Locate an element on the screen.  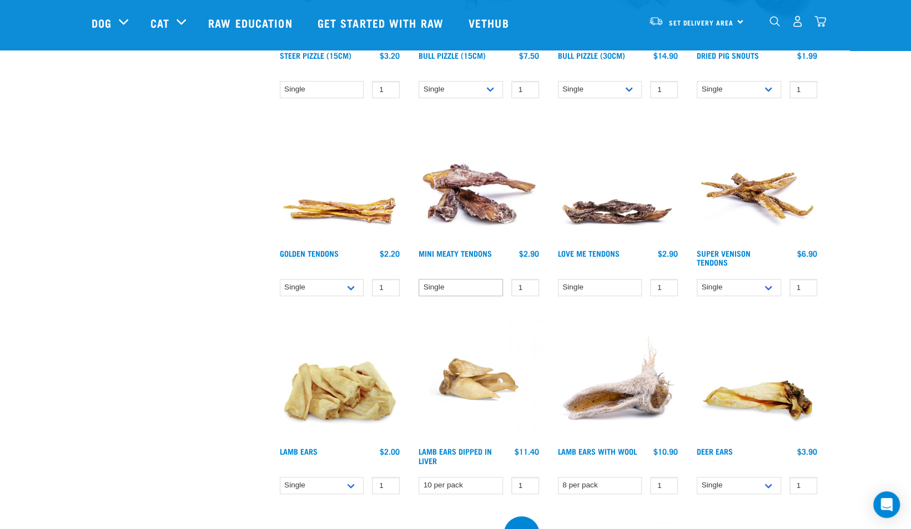
div: $3.90 is located at coordinates (807, 452).